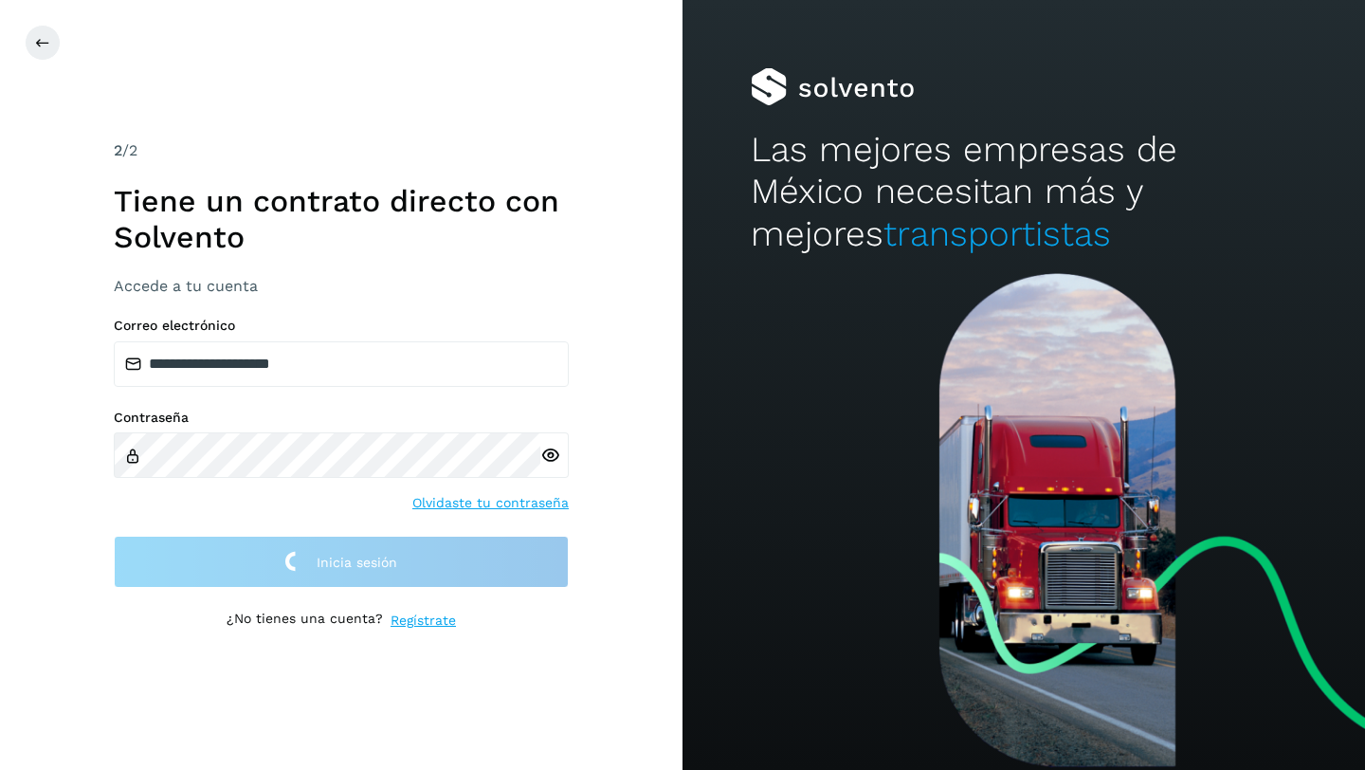  Describe the element at coordinates (341, 219) in the screenshot. I see `h1: Tiene un contrato directo con Solvento` at that location.